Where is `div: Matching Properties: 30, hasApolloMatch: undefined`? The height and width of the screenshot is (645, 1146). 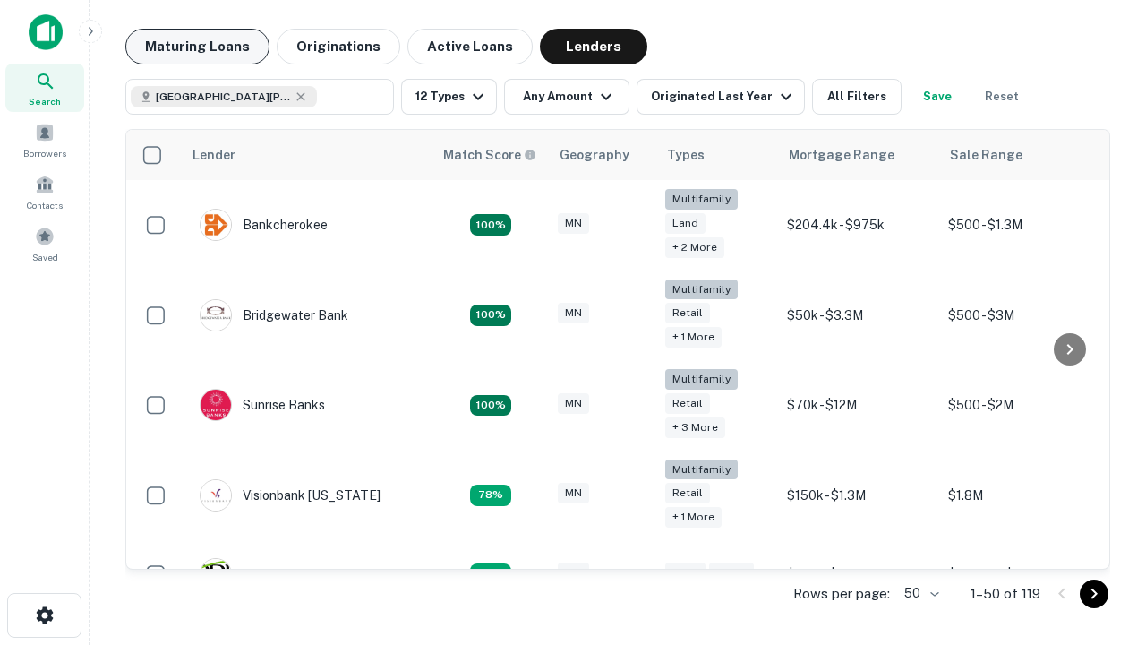
div: Matching Properties: 30, hasApolloMatch: undefined is located at coordinates (491, 406).